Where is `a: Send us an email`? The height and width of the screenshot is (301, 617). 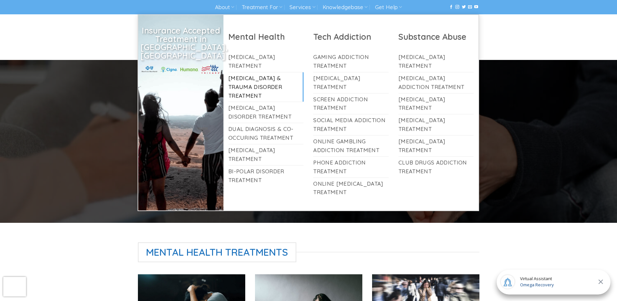 a: Send us an email is located at coordinates (470, 7).